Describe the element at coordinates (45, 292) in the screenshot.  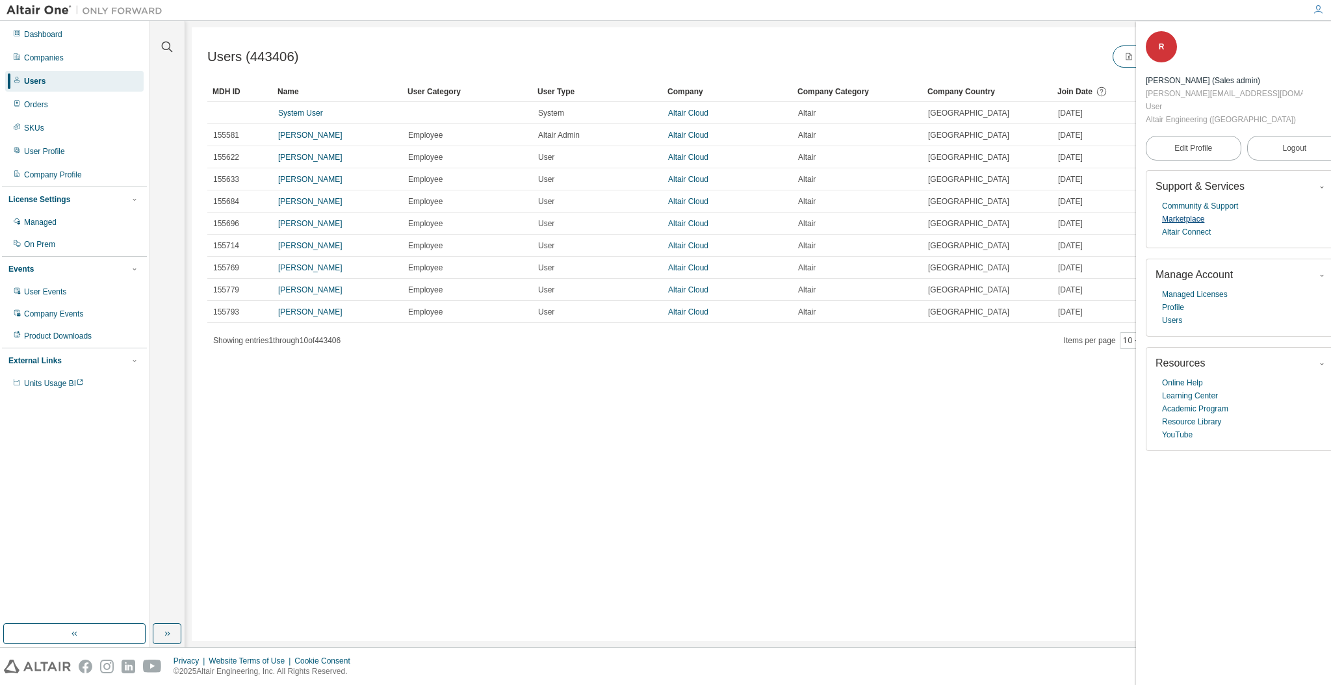
I see `div: User Events` at that location.